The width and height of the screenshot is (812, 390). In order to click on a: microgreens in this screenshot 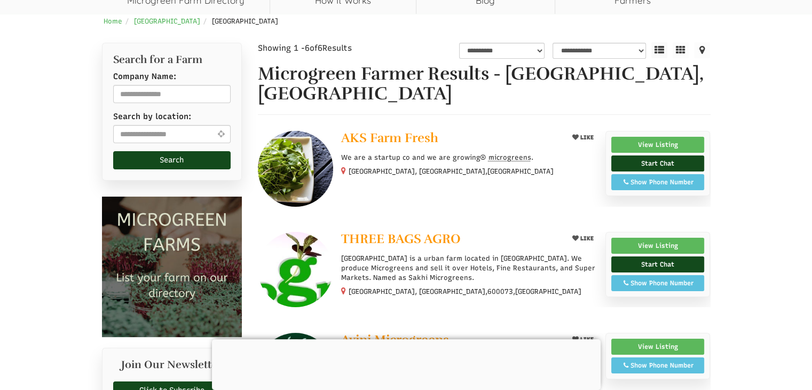, I will do `click(505, 157)`.